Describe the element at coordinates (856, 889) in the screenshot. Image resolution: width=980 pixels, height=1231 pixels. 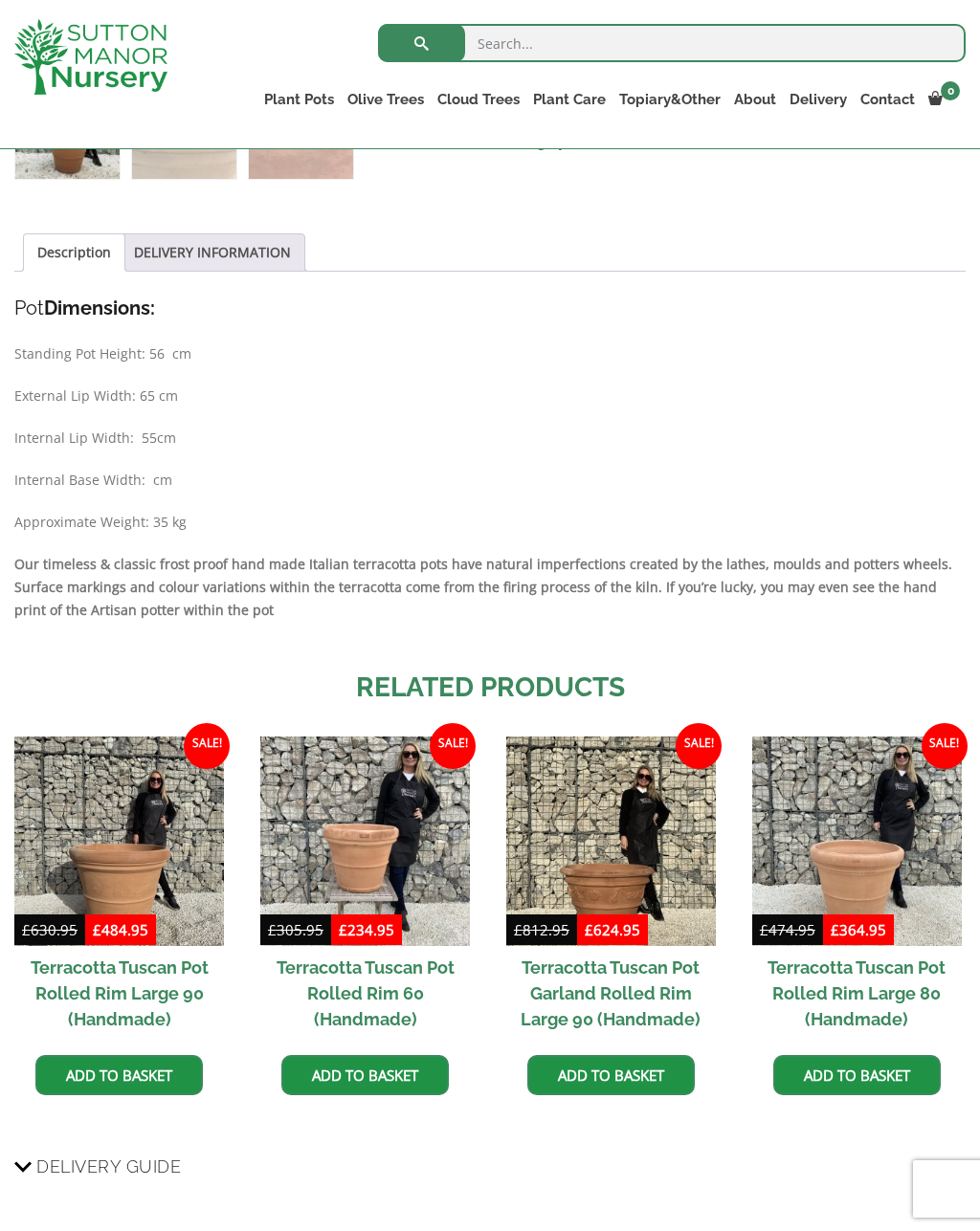
I see `a: Sale! Terracotta Tuscan Pot Rolled Rim Large 80 (Handmade)` at that location.